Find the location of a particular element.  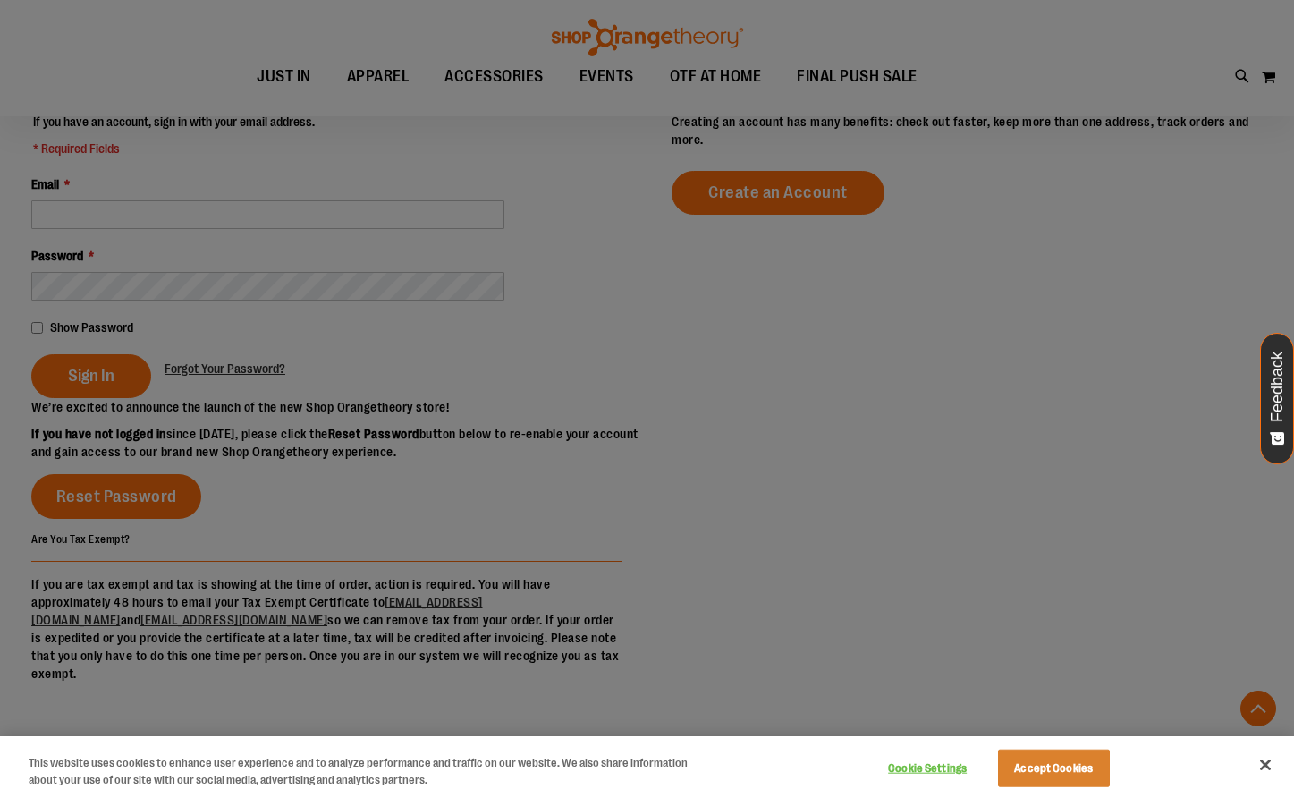

button: Accept Cookies is located at coordinates (1054, 768).